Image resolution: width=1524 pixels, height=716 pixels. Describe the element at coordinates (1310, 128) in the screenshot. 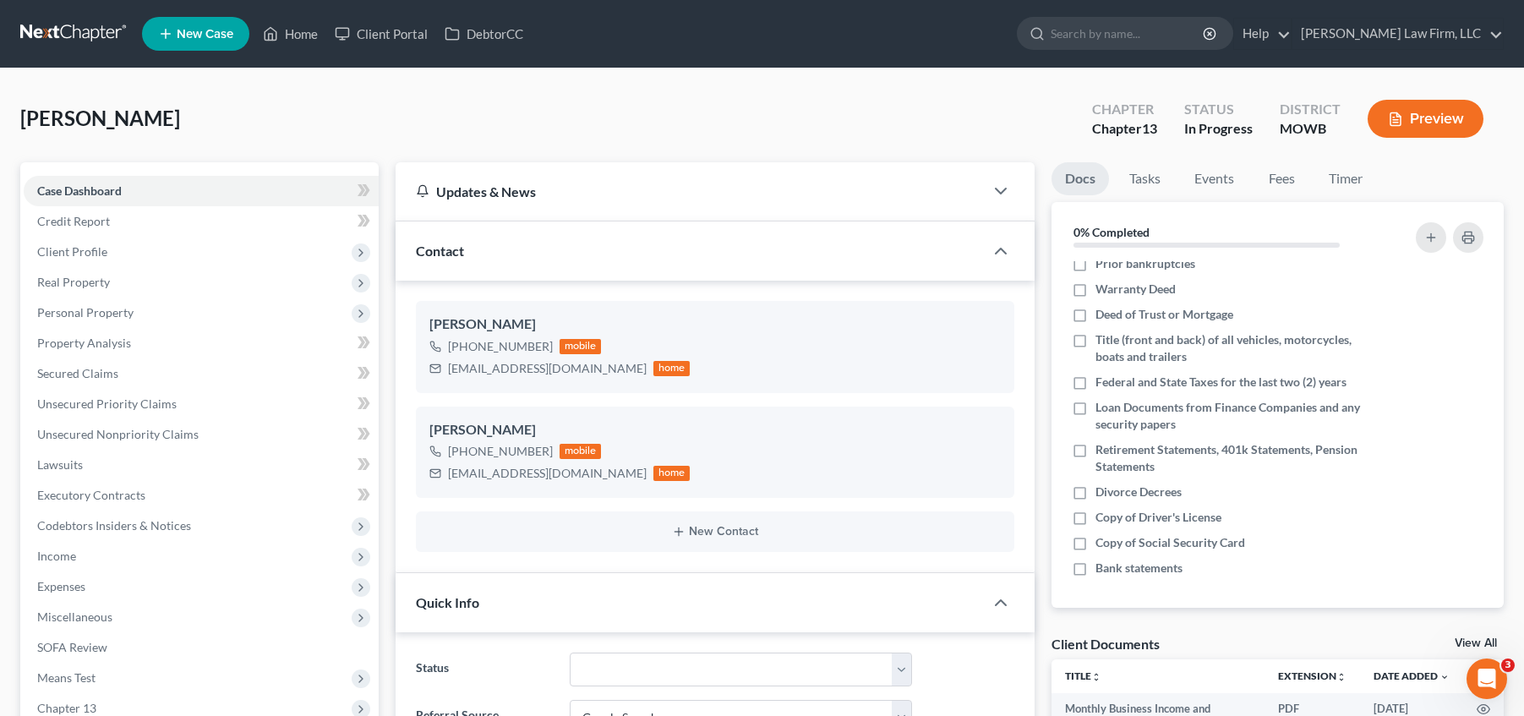

I see `div: MOWB` at that location.